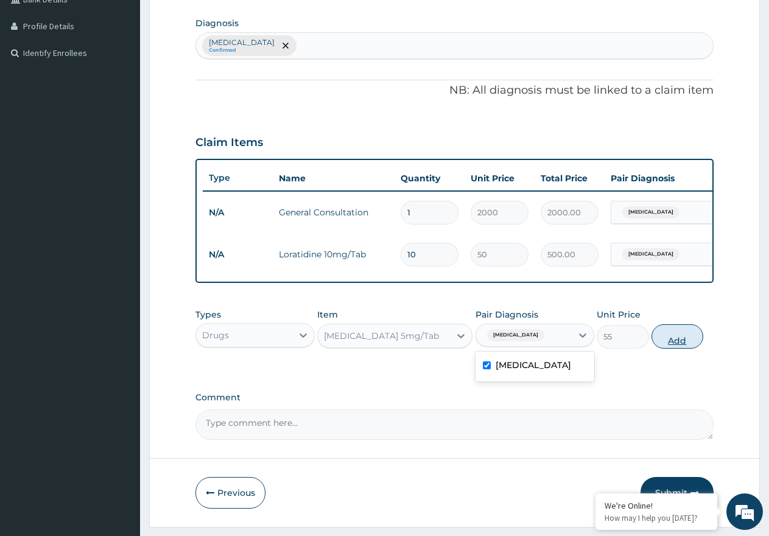 The height and width of the screenshot is (536, 769). I want to click on div: Drugs, so click(216, 335).